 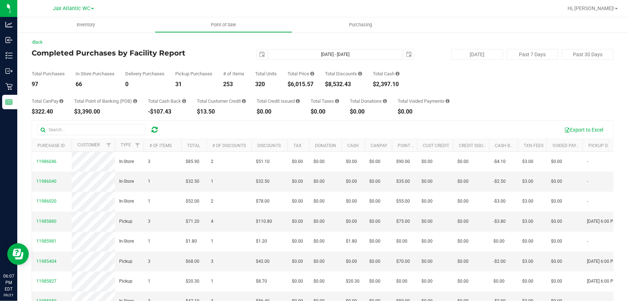 I want to click on inline-svg: Outbound, so click(x=9, y=71).